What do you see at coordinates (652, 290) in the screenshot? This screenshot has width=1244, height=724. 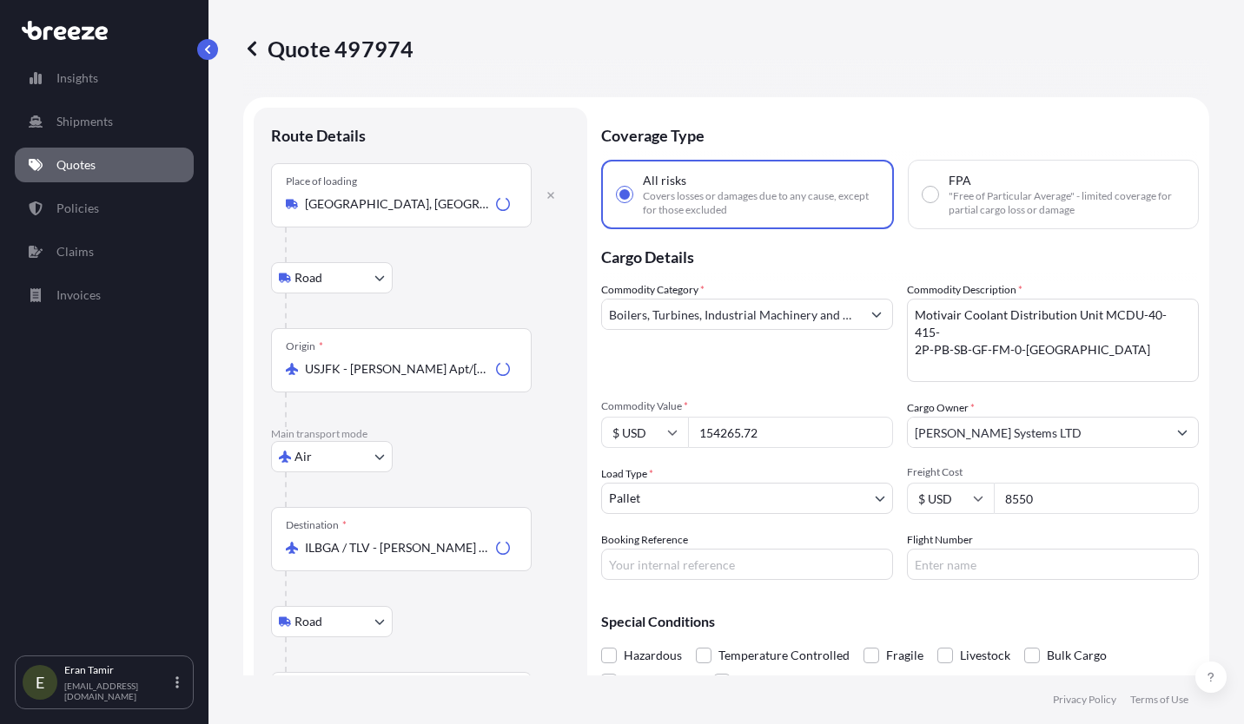 I see `label: Commodity Category` at bounding box center [652, 290].